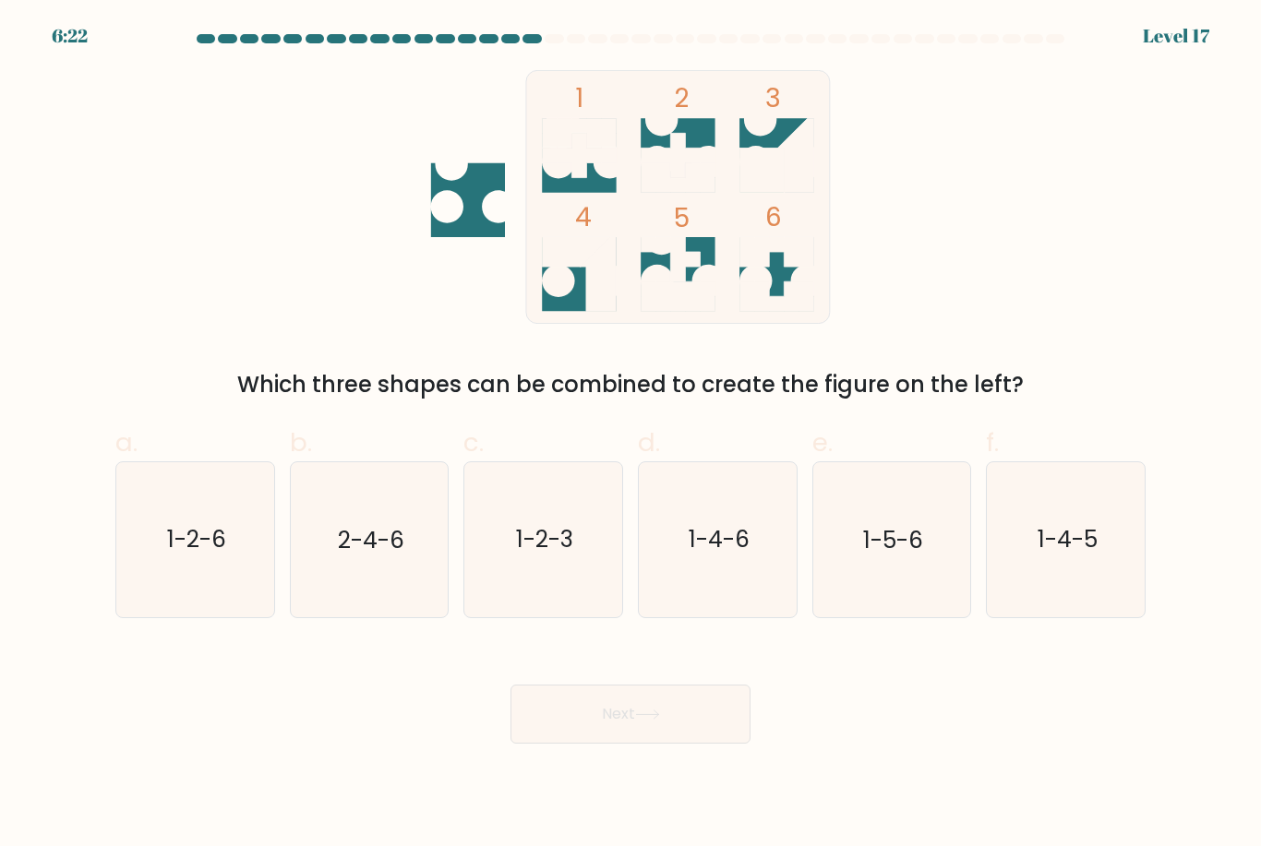 The image size is (1261, 846). I want to click on text: 1-2-6, so click(197, 540).